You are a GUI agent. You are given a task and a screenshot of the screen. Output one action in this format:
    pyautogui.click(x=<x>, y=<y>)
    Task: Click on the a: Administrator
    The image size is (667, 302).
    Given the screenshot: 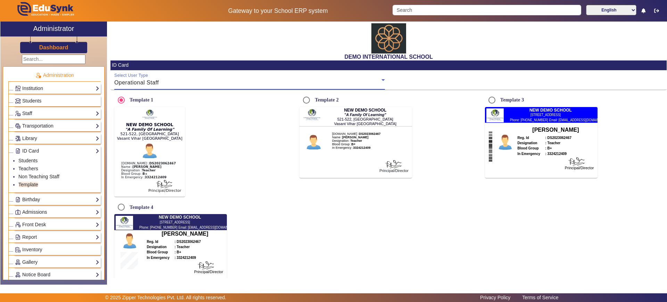 What is the action you would take?
    pyautogui.click(x=54, y=29)
    